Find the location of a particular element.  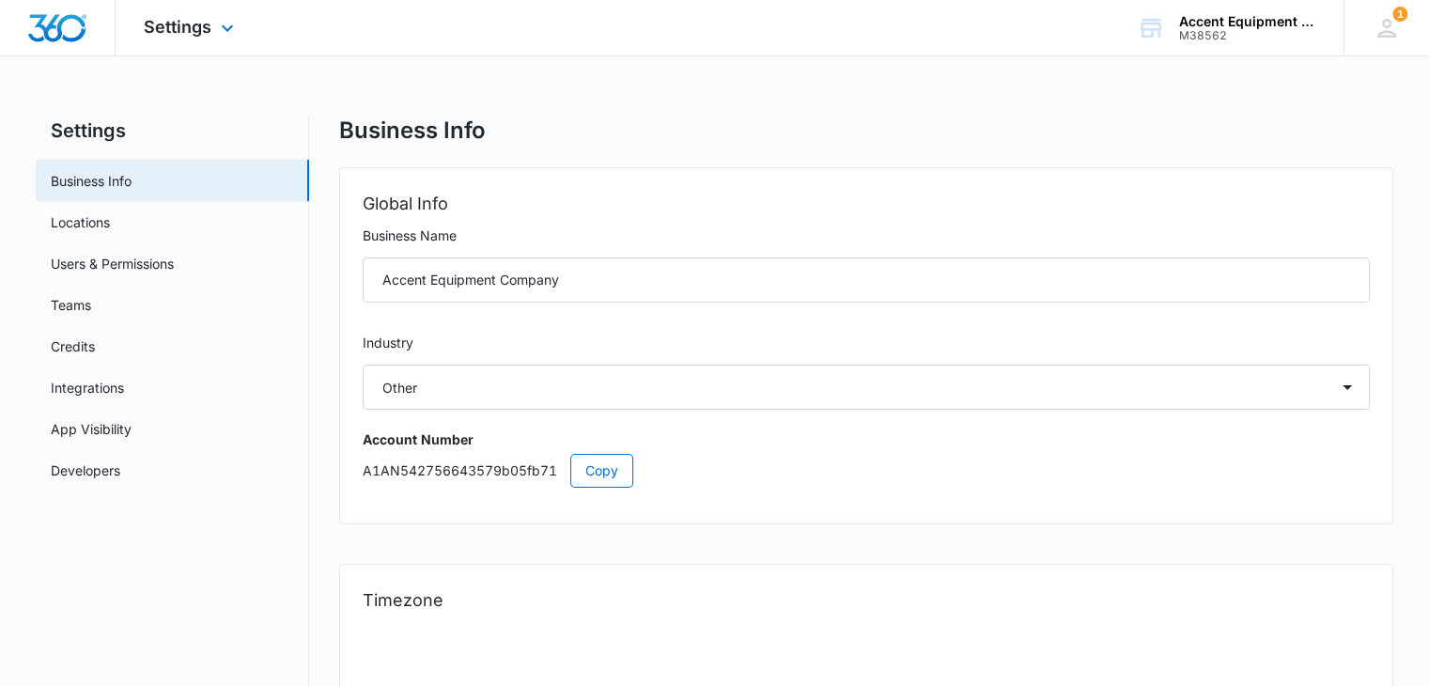

a: Developers is located at coordinates (86, 470).